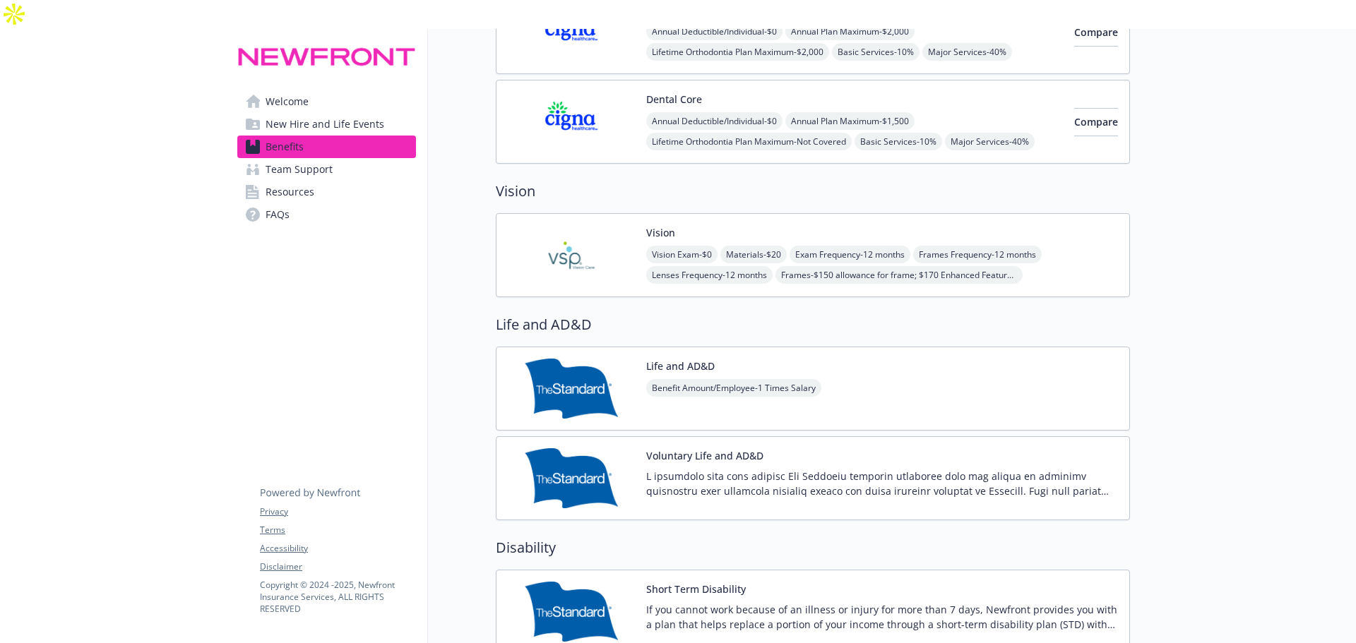 The width and height of the screenshot is (1356, 643). Describe the element at coordinates (696, 589) in the screenshot. I see `button: Short Term Disability` at that location.